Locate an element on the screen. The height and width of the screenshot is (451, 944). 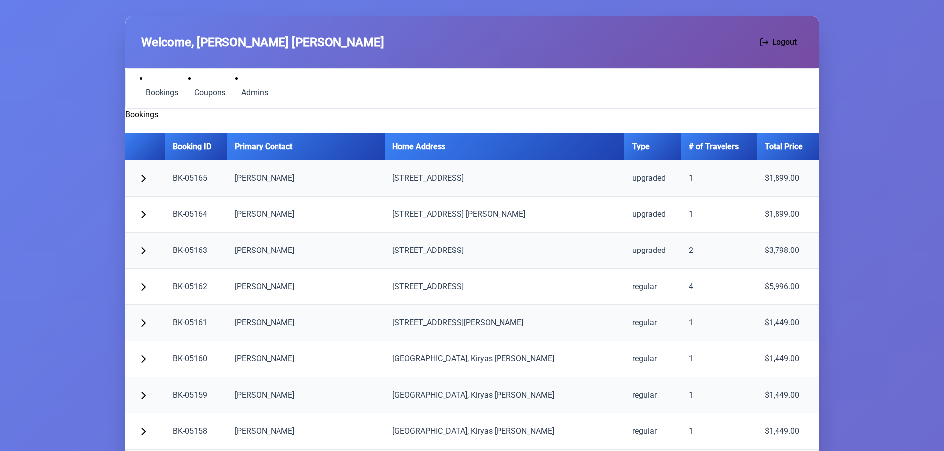
td: BK-05162 is located at coordinates (196, 287).